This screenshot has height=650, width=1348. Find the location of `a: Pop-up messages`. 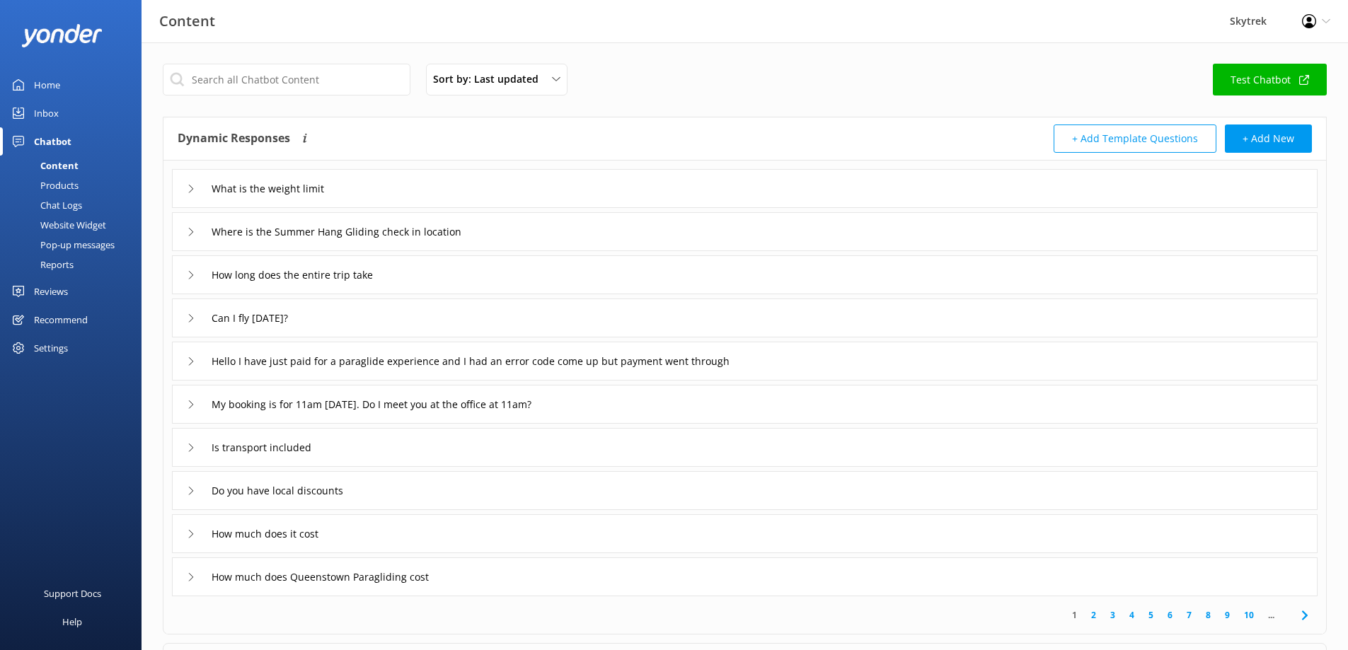

a: Pop-up messages is located at coordinates (75, 245).